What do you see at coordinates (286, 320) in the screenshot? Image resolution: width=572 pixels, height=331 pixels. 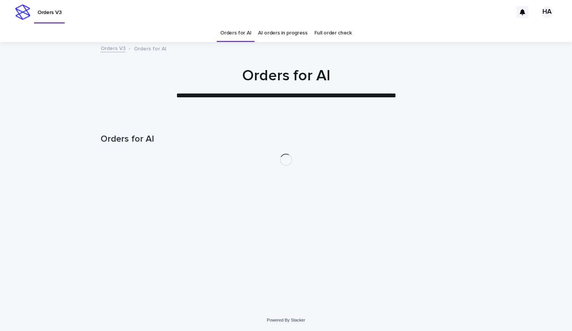 I see `a: Powered By Stacker` at bounding box center [286, 320].